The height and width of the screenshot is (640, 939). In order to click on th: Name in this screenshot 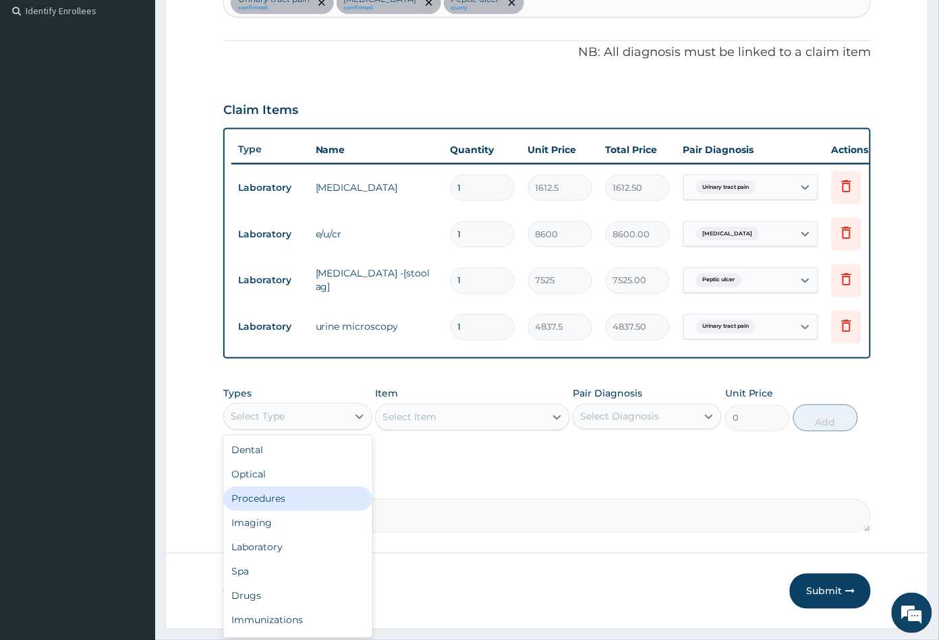, I will do `click(376, 150)`.